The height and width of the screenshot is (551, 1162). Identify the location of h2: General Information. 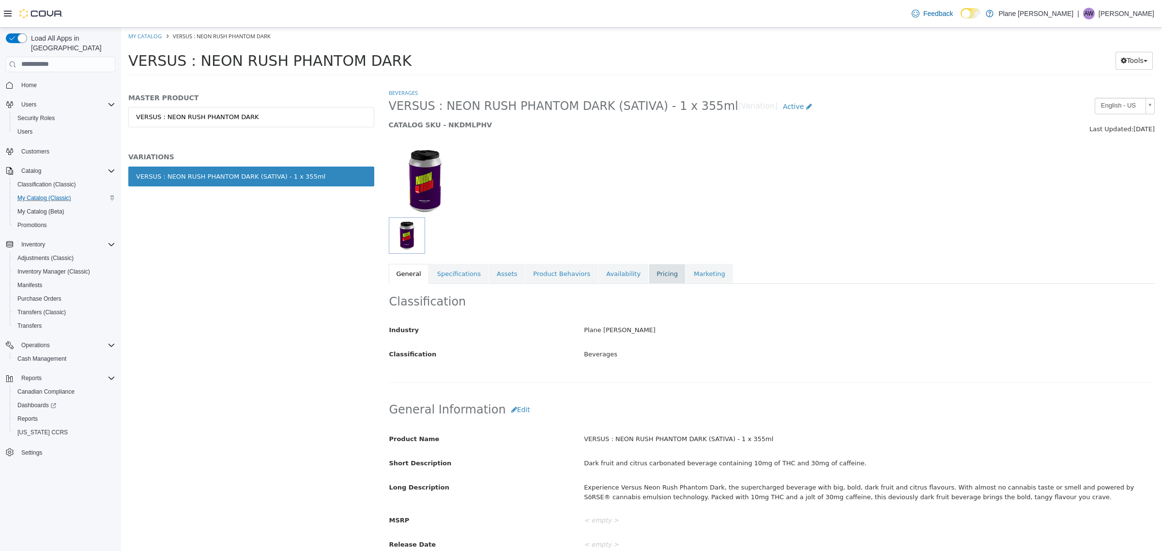
(651, 382).